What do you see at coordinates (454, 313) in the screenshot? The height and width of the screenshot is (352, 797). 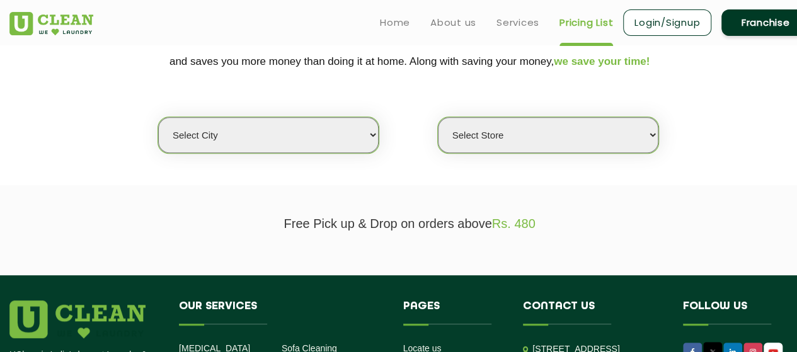 I see `h4: Pages` at bounding box center [454, 313].